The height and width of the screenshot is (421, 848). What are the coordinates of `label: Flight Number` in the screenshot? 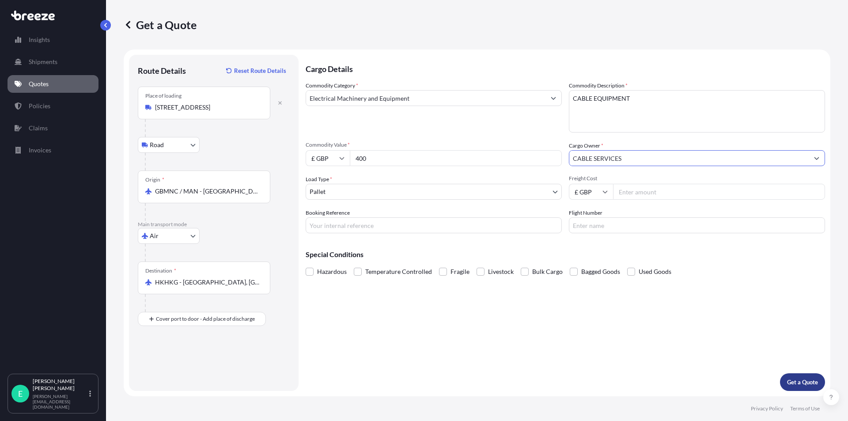 It's located at (585, 213).